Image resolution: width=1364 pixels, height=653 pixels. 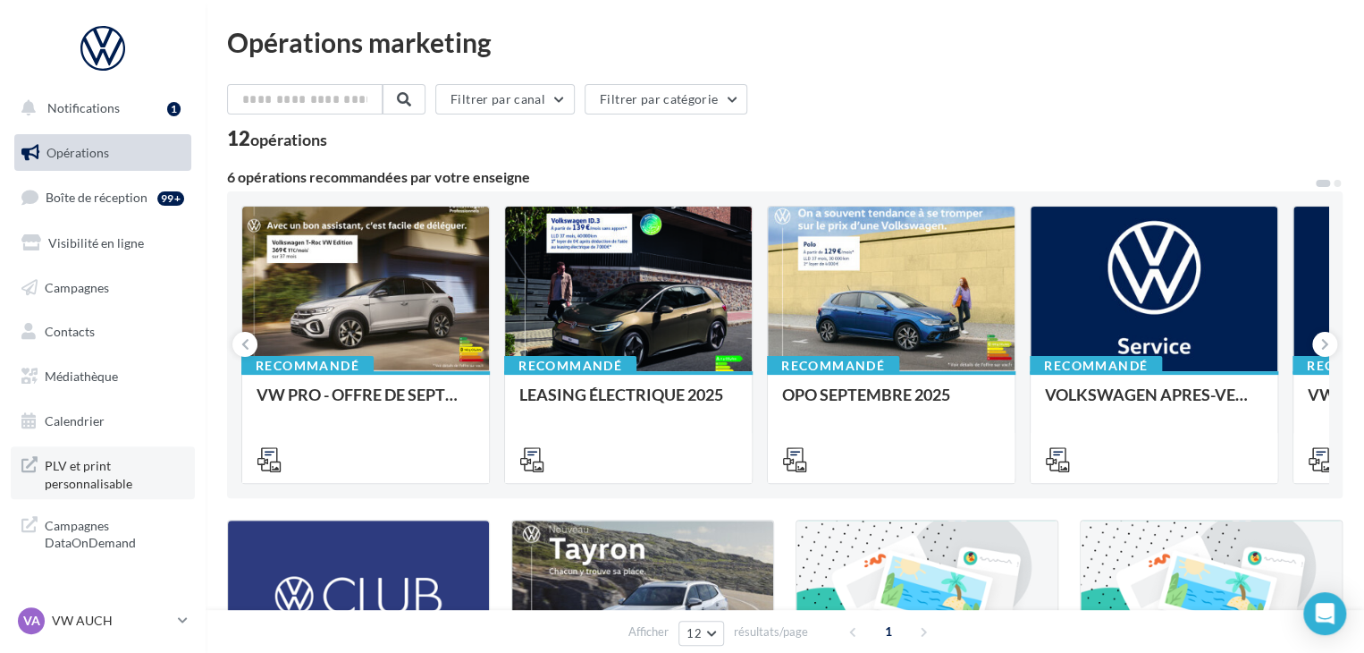 What do you see at coordinates (628, 403) in the screenshot?
I see `div: LEASING ÉLECTRIQUE 2025` at bounding box center [628, 403].